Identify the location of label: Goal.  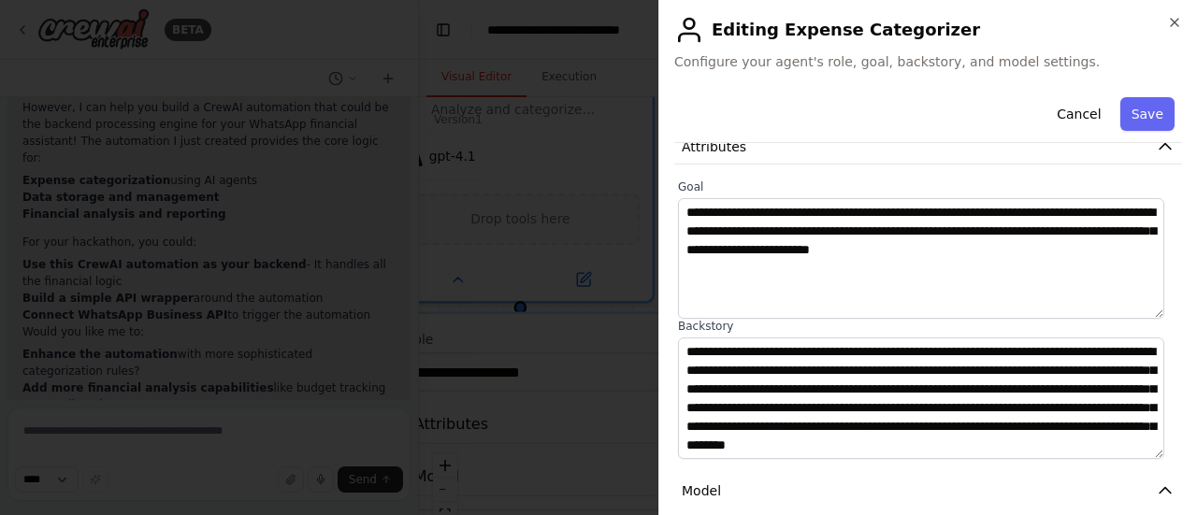
(927, 187).